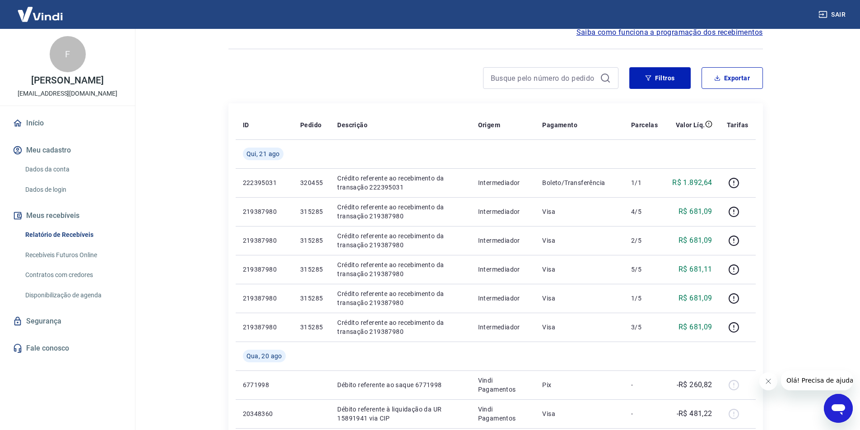 This screenshot has width=860, height=430. Describe the element at coordinates (543, 78) in the screenshot. I see `input: Busque pelo número do pedido` at that location.